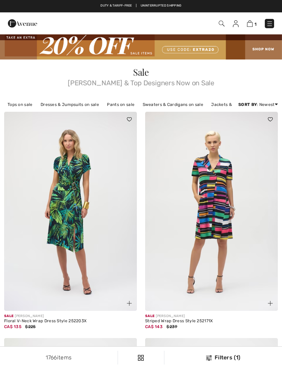  Describe the element at coordinates (250, 23) in the screenshot. I see `img: Shopping Bag` at that location.